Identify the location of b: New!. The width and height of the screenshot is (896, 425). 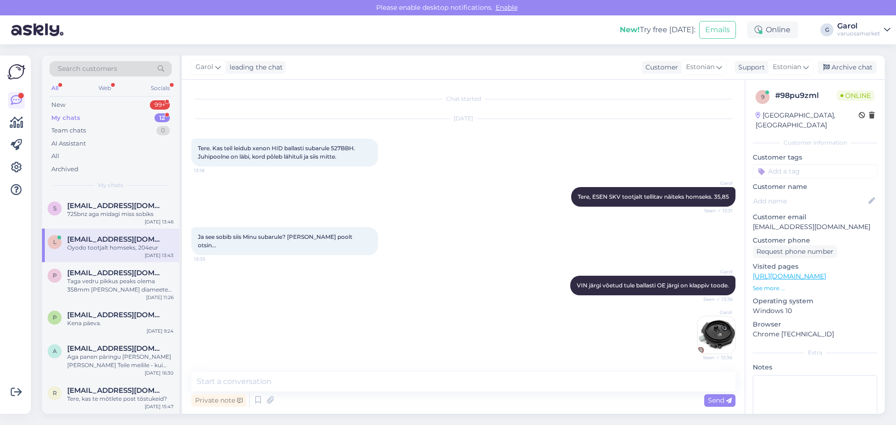
(630, 29).